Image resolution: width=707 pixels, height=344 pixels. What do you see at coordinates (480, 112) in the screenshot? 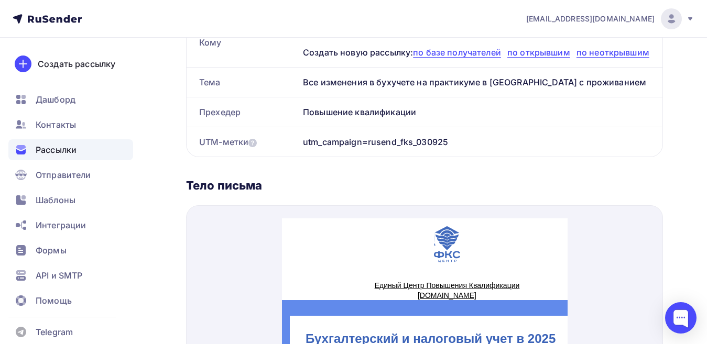
I see `div: Повышение квалификации` at bounding box center [480, 112].